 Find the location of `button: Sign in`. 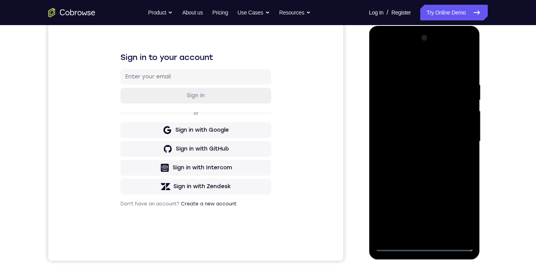

button: Sign in is located at coordinates (148, 98).